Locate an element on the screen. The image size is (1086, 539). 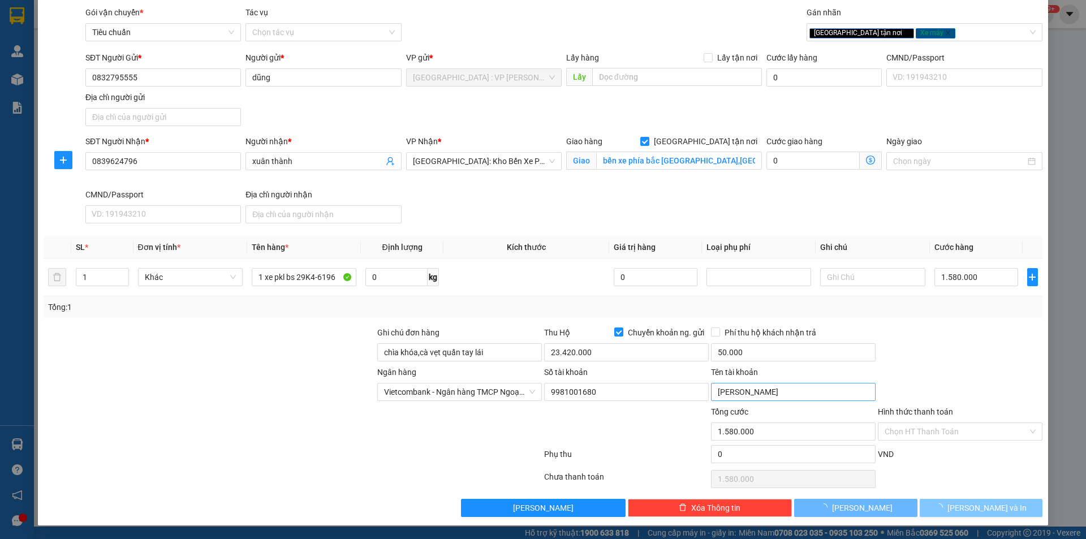
span: Chuyển khoản ng. gửi is located at coordinates (666, 333).